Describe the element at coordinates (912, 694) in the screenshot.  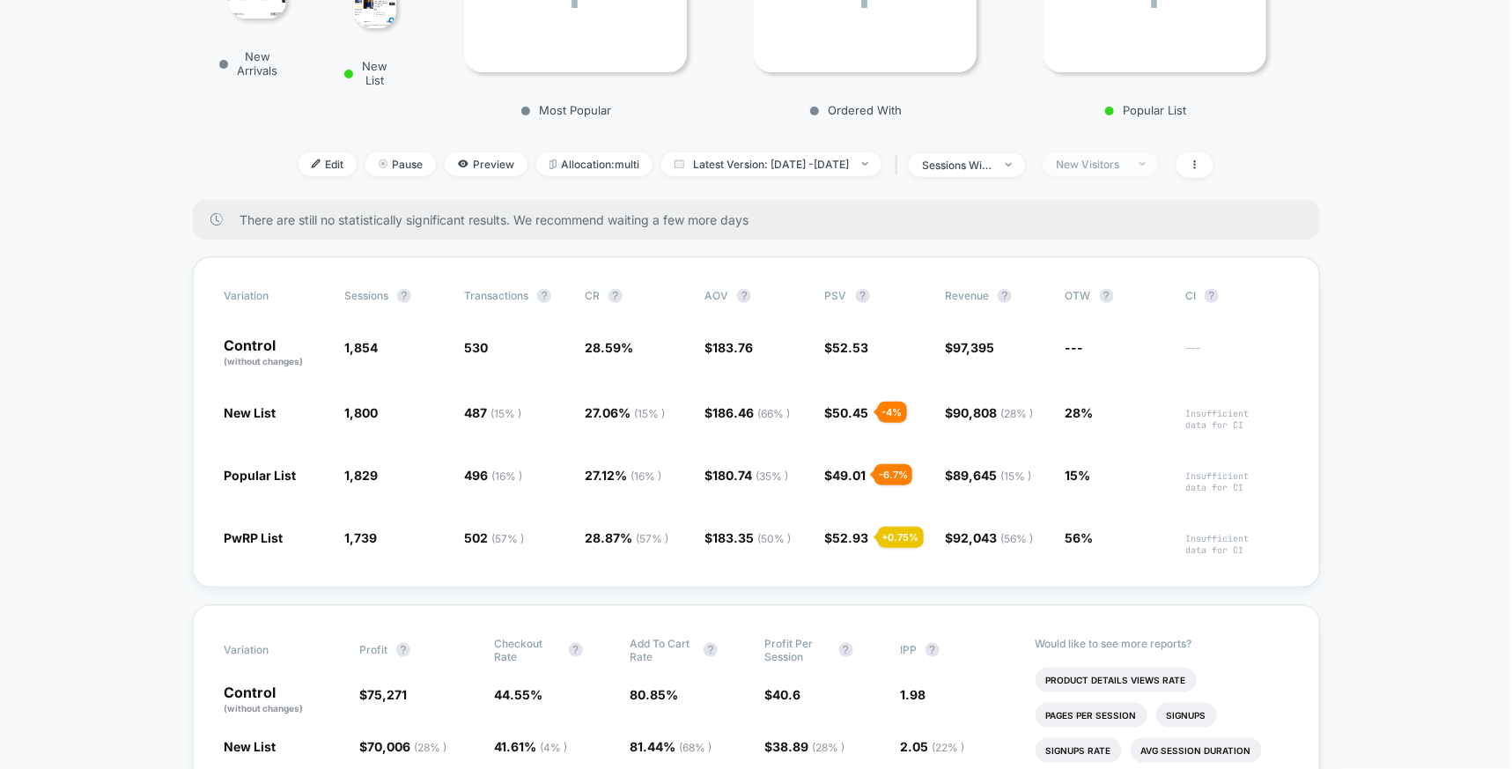
I see `span: 1.98` at that location.